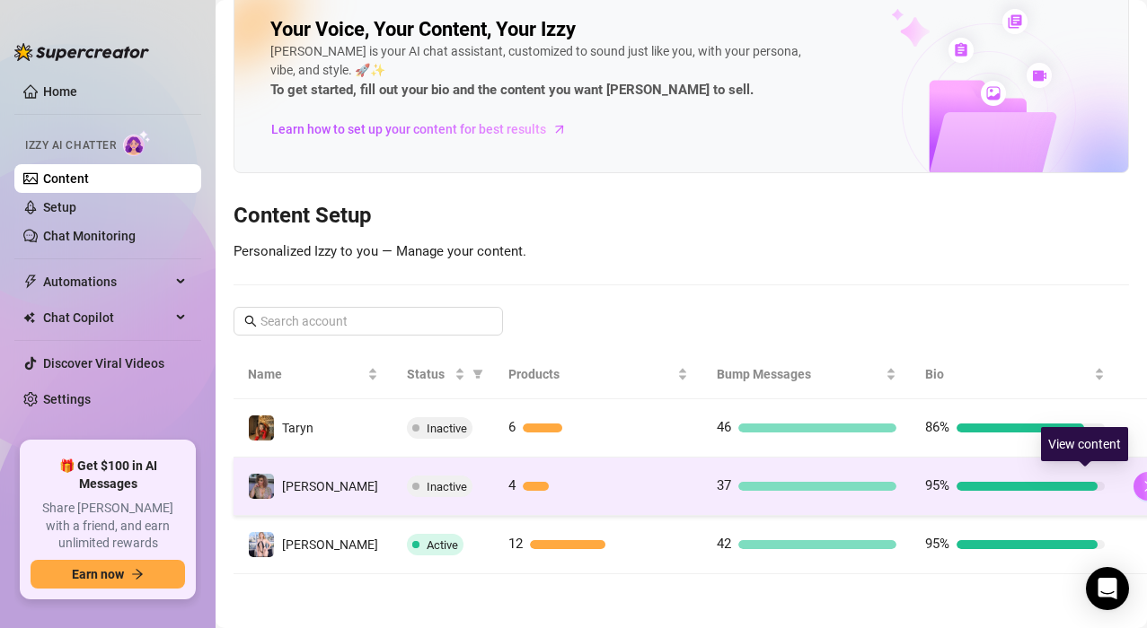 This screenshot has width=1147, height=628. I want to click on span: Automations, so click(107, 282).